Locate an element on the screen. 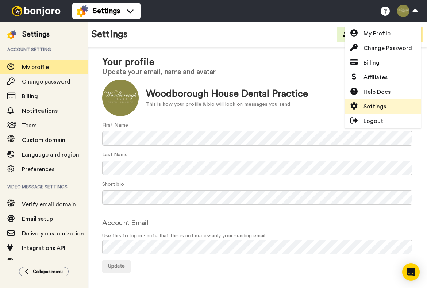 This screenshot has width=427, height=288. span: Verify email domain is located at coordinates (49, 204).